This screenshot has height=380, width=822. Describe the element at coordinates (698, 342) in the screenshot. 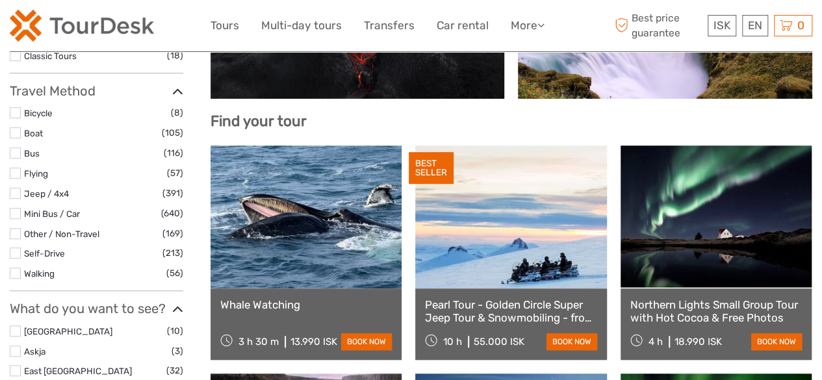

I see `div: 18.990 ISK` at that location.